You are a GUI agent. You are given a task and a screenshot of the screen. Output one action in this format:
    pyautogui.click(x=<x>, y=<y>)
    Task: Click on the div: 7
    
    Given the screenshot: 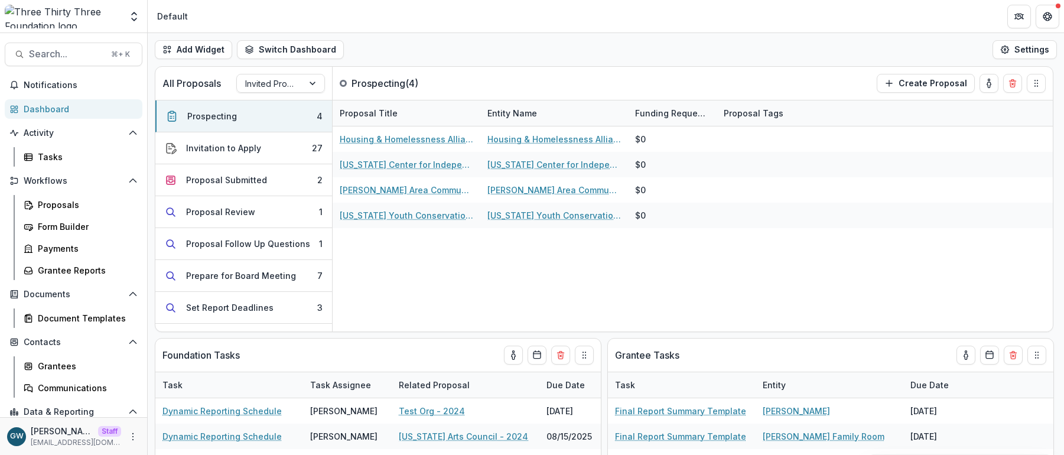 What is the action you would take?
    pyautogui.click(x=320, y=275)
    